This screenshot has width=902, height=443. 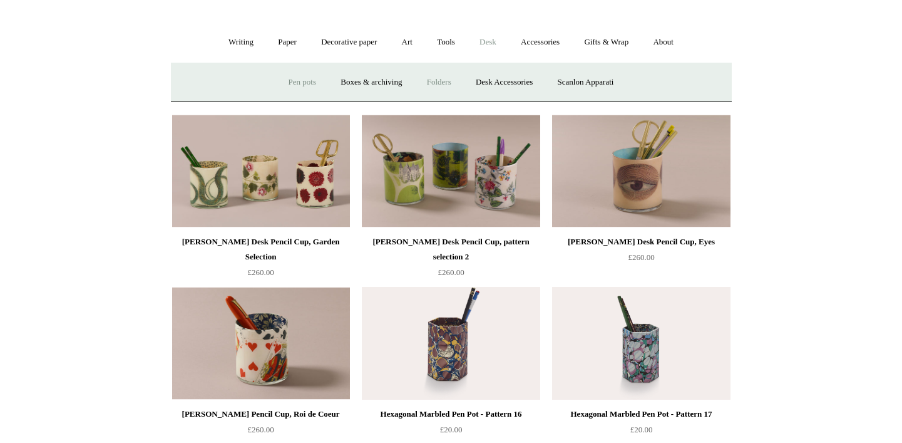 I want to click on a: Accessories, so click(x=540, y=42).